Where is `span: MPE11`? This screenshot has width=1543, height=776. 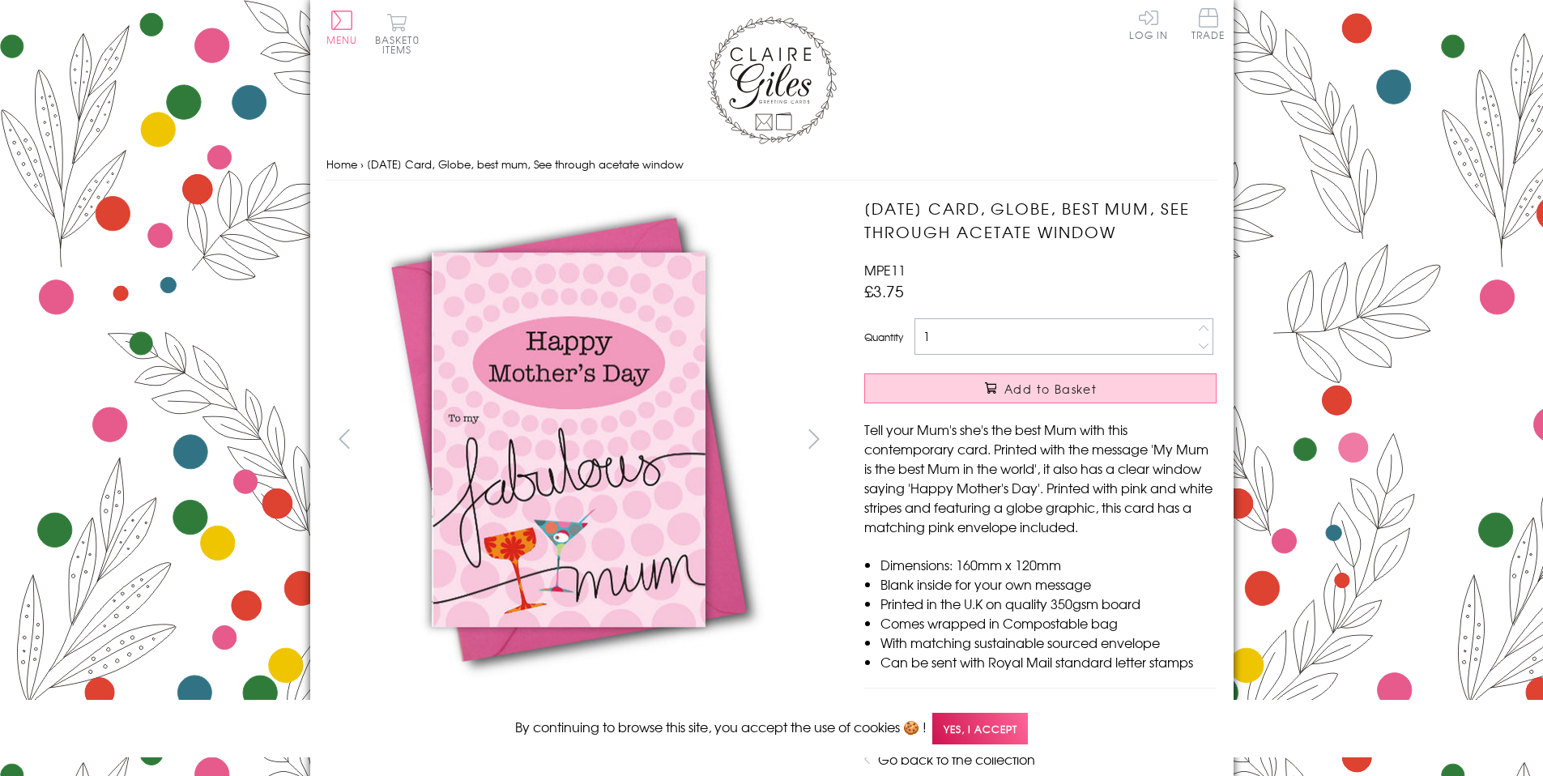
span: MPE11 is located at coordinates (884, 270).